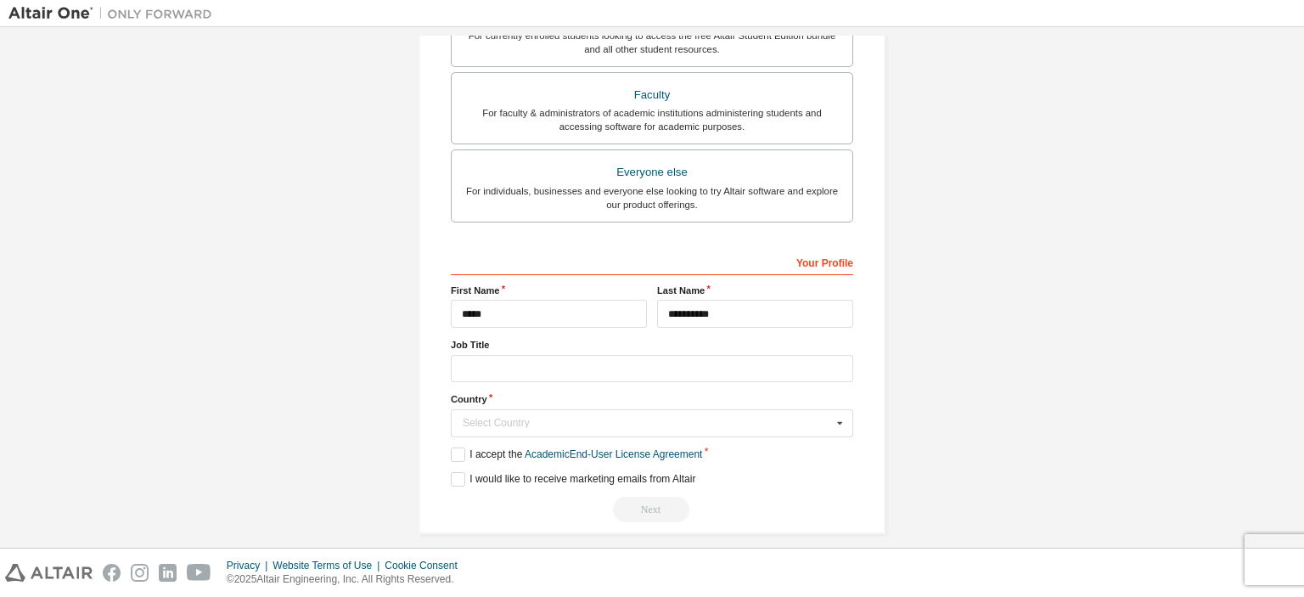 The image size is (1304, 597). Describe the element at coordinates (347, 579) in the screenshot. I see `p: © 2025 Altair Engineering, Inc. All Rights Reserved.` at that location.